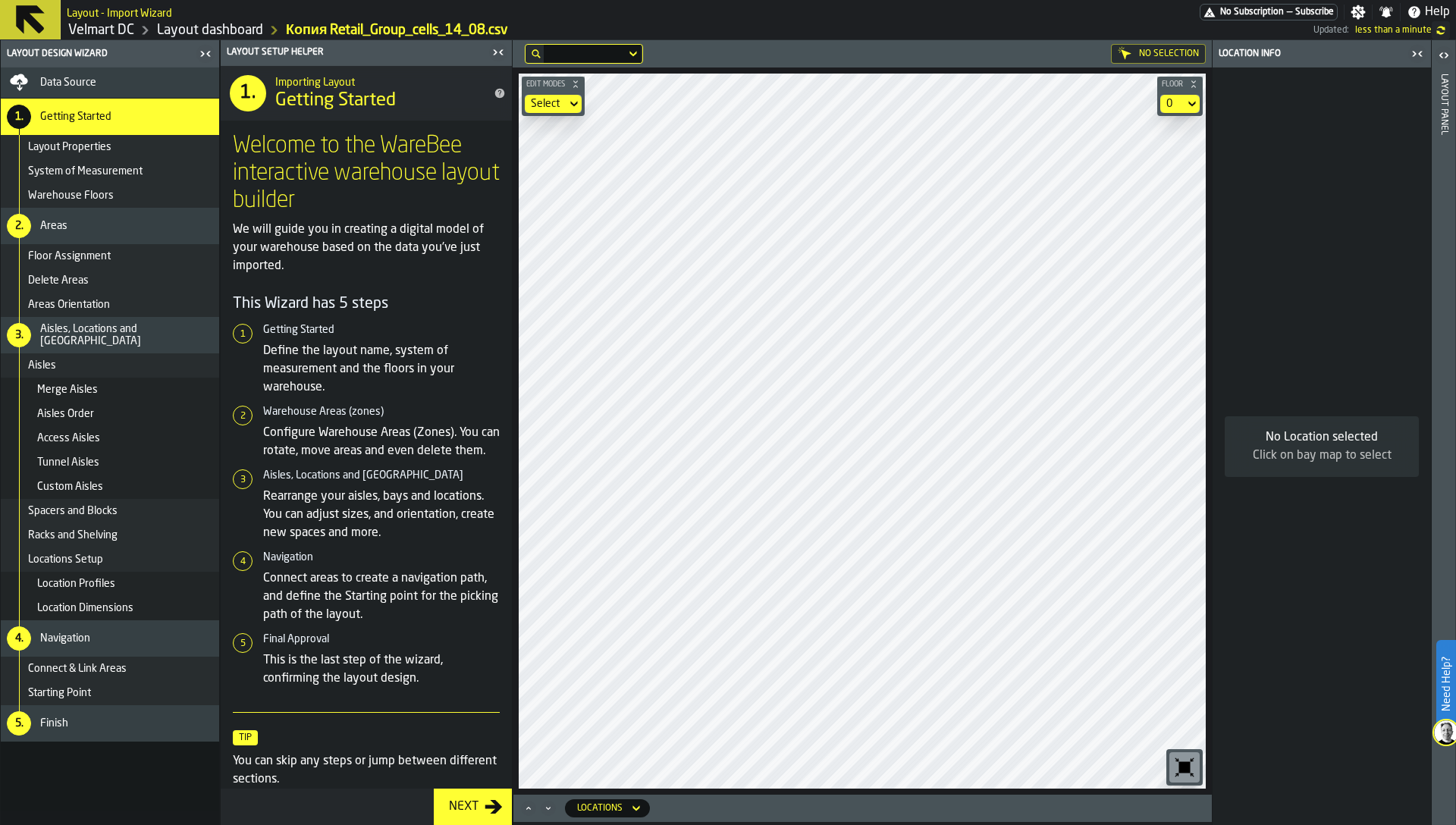 Image resolution: width=1456 pixels, height=825 pixels. Describe the element at coordinates (59, 281) in the screenshot. I see `span: Delete Areas` at that location.